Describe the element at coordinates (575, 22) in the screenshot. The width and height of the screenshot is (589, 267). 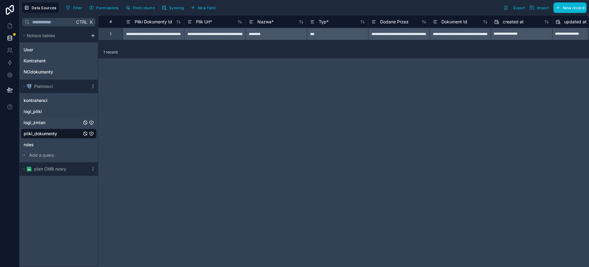
I see `span: updated at` at that location.